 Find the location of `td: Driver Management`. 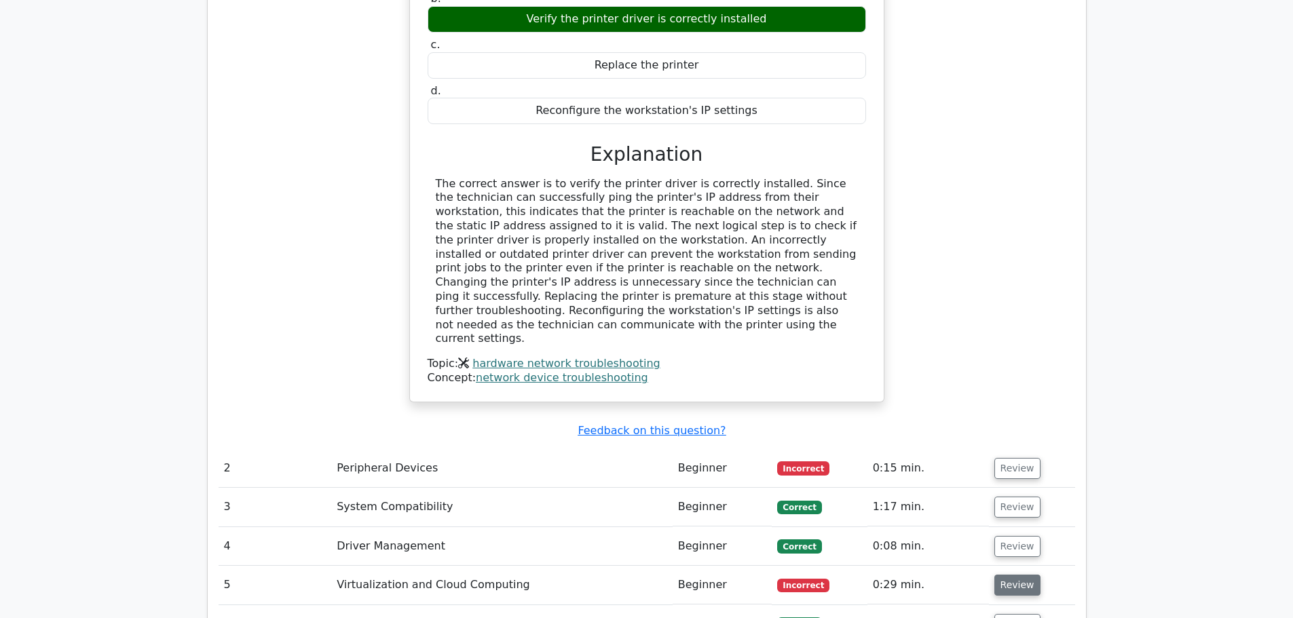

td: Driver Management is located at coordinates (502, 546).